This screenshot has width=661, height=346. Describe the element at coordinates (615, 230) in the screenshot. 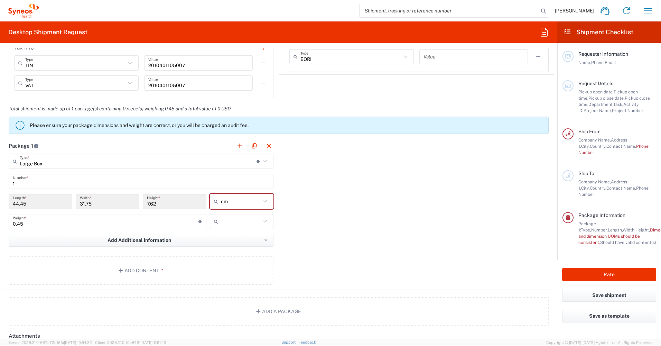

I see `span: Length,` at that location.